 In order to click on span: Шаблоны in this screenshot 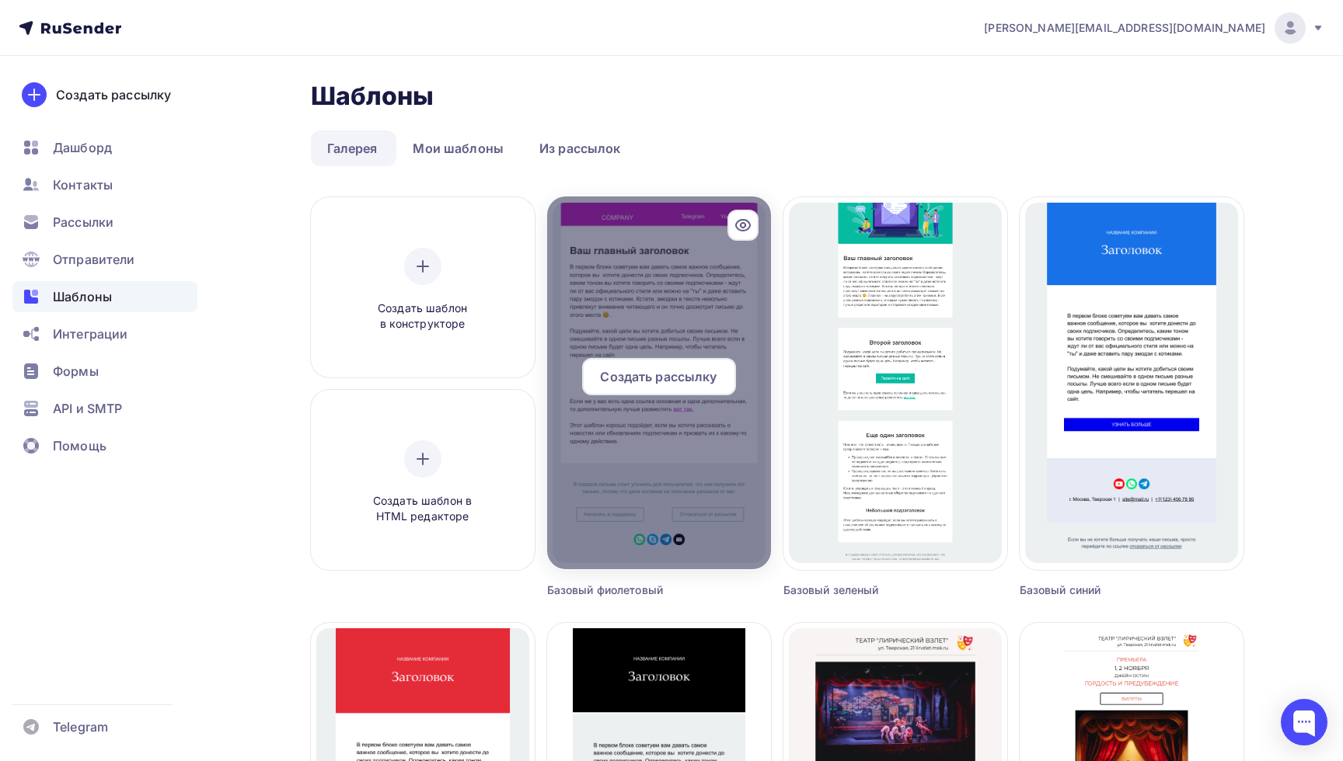, I will do `click(82, 297)`.